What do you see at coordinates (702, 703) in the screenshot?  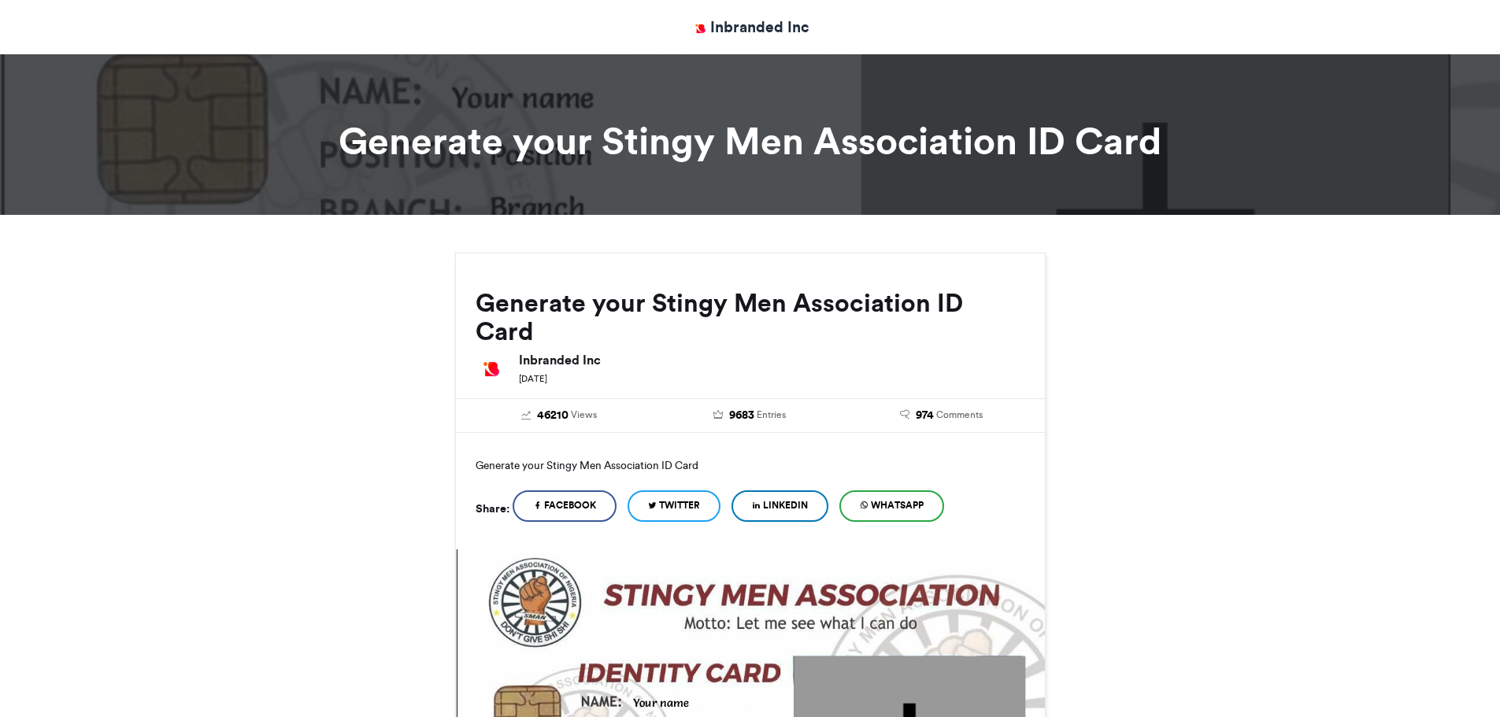 I see `div: Your name` at bounding box center [702, 703].